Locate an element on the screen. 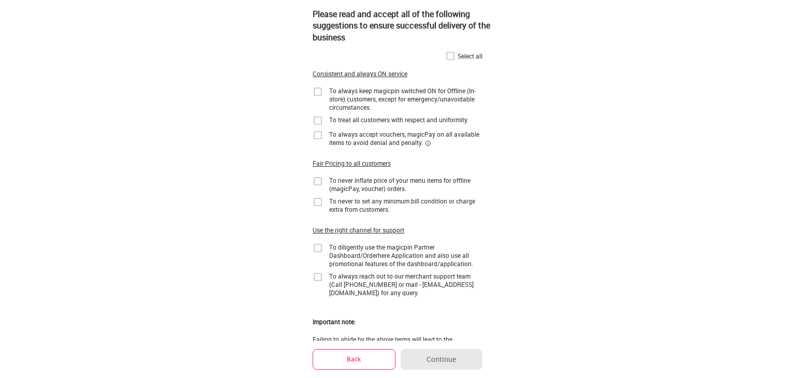 This screenshot has height=378, width=795. div: Consistent and always ON service is located at coordinates (360, 74).